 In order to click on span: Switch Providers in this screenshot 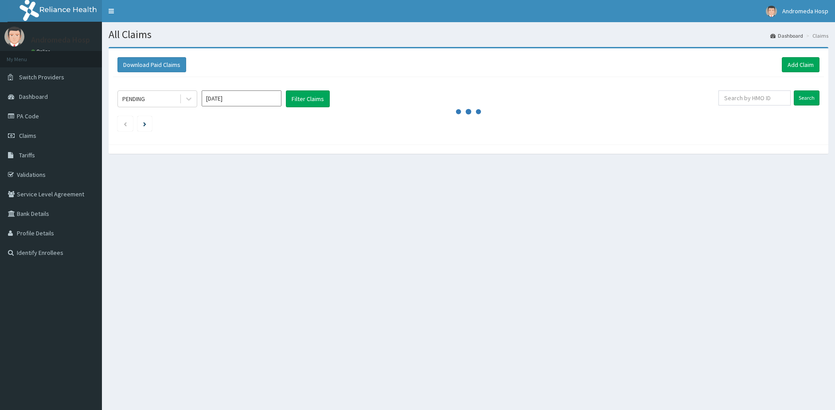, I will do `click(42, 77)`.